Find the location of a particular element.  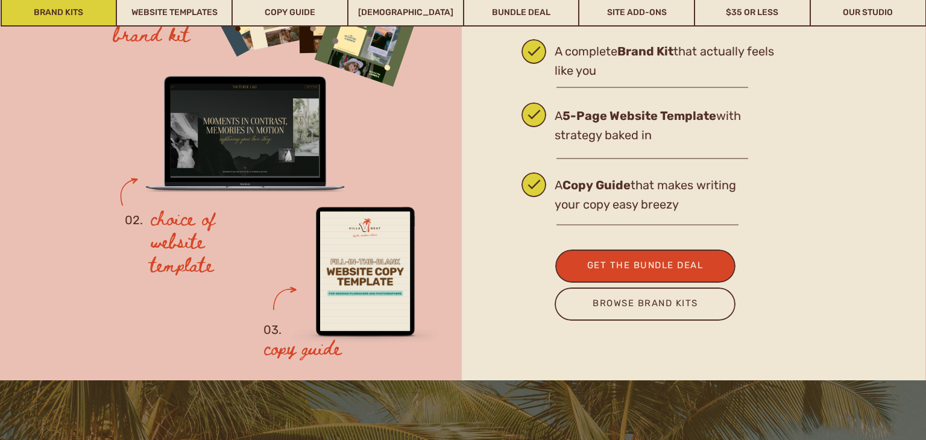

h3: choice of website template is located at coordinates (192, 238).